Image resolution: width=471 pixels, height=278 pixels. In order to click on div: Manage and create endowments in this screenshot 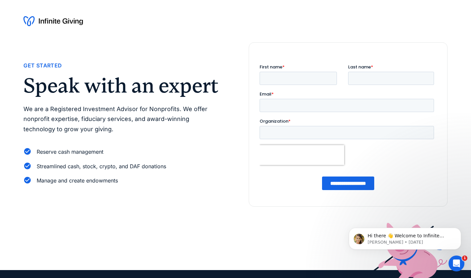, I will do `click(77, 180)`.